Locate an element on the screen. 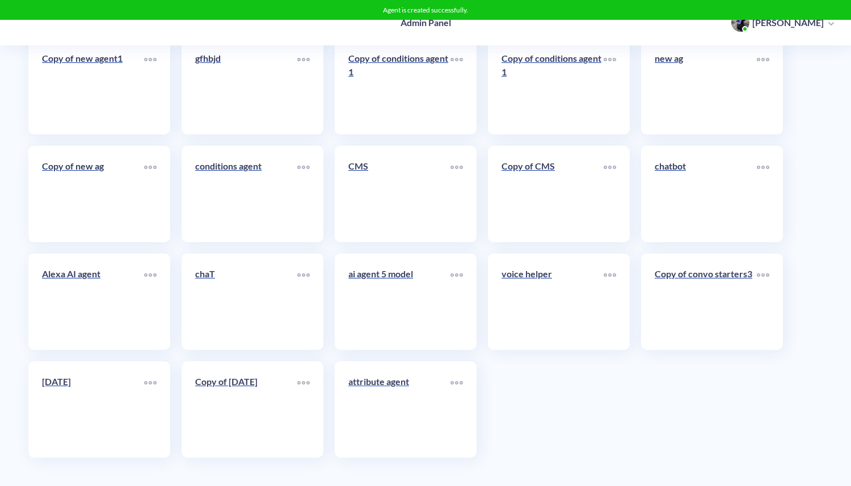  a: Copy of CMS is located at coordinates (553, 194).